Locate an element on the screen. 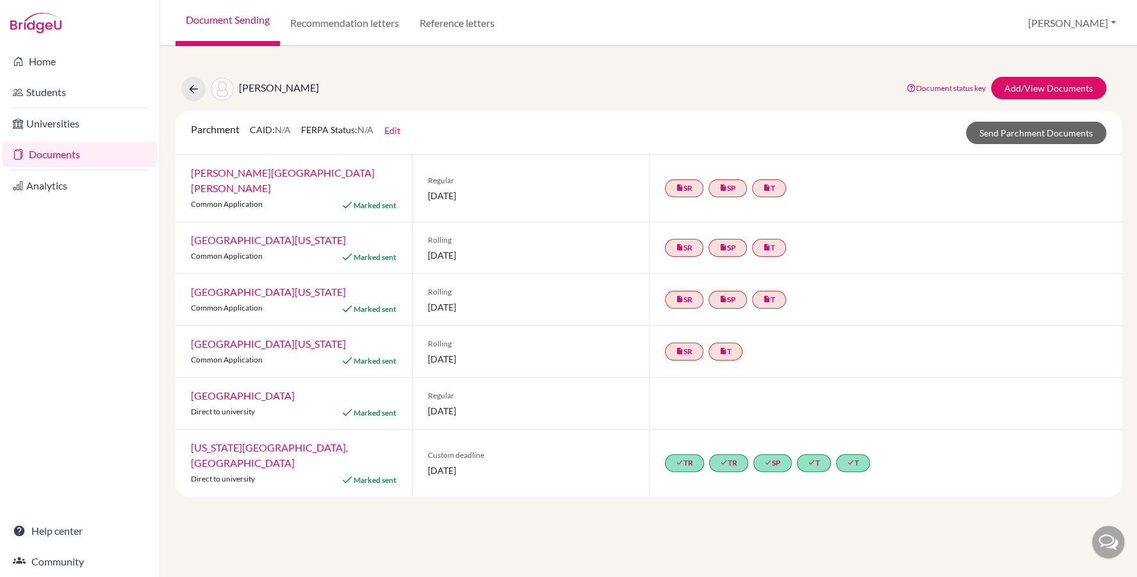 The image size is (1137, 577). span: Parchment is located at coordinates (215, 129).